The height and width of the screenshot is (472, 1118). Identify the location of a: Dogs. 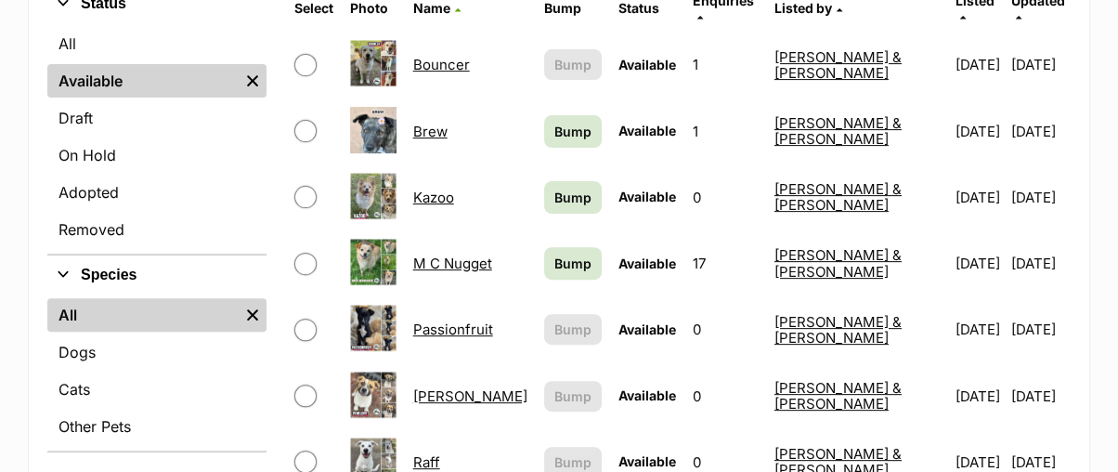
(157, 352).